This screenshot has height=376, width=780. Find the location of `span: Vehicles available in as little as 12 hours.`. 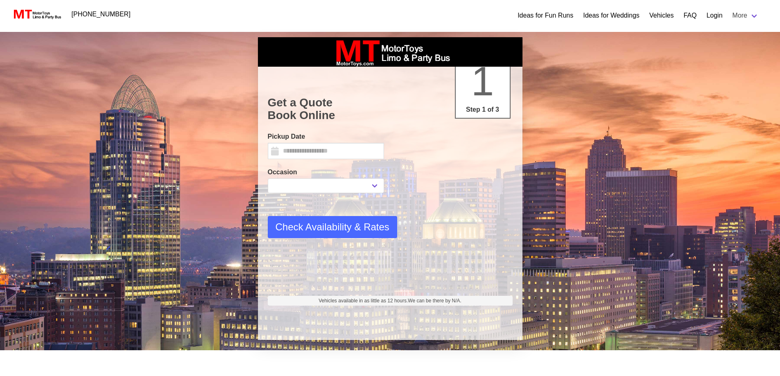

span: Vehicles available in as little as 12 hours. is located at coordinates (390, 301).